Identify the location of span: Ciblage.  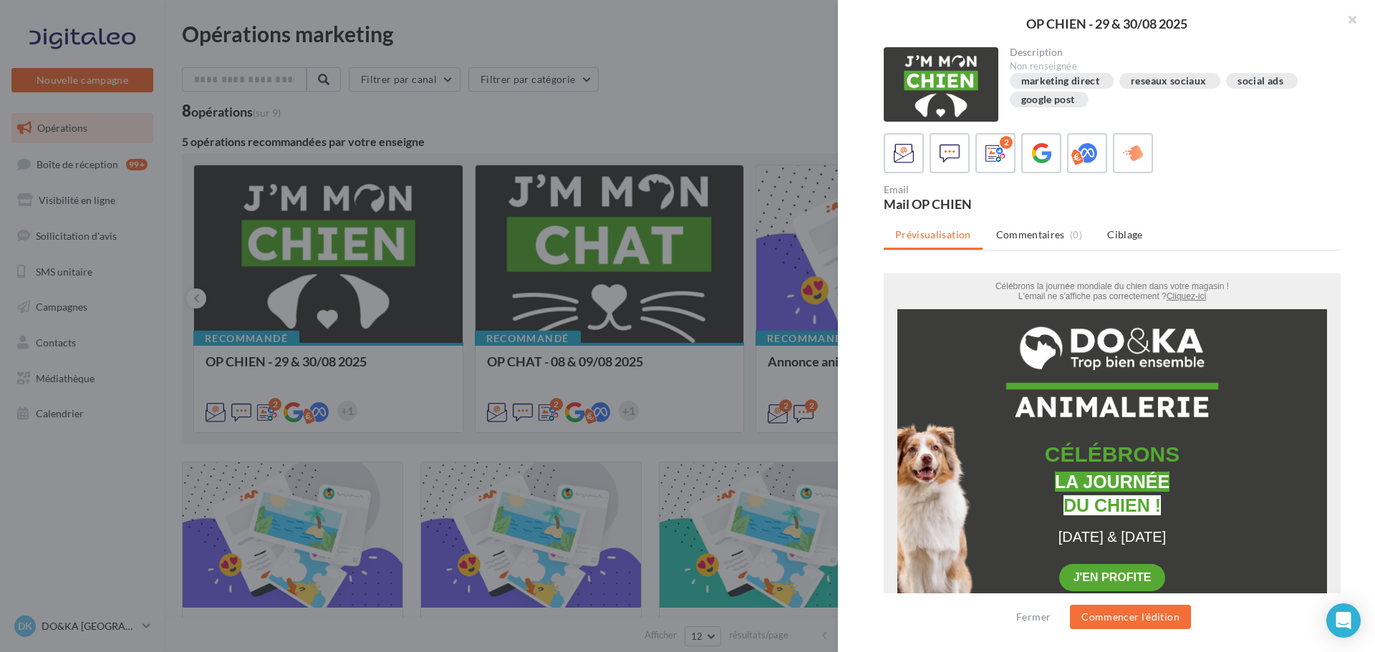
(1124, 234).